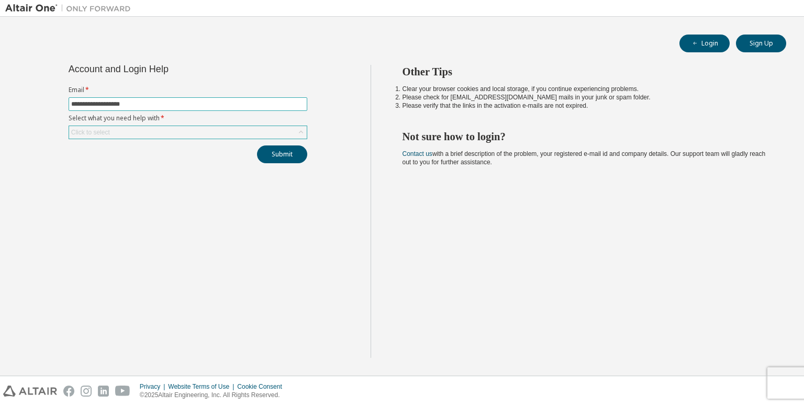 The width and height of the screenshot is (804, 406). I want to click on label: Select what you need help with, so click(188, 118).